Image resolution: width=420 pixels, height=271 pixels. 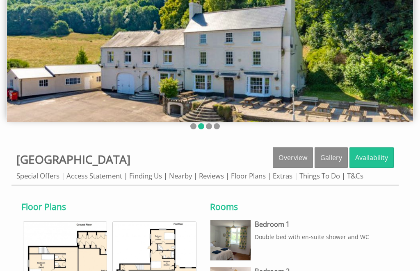 I want to click on a: Floor Plans, so click(x=248, y=176).